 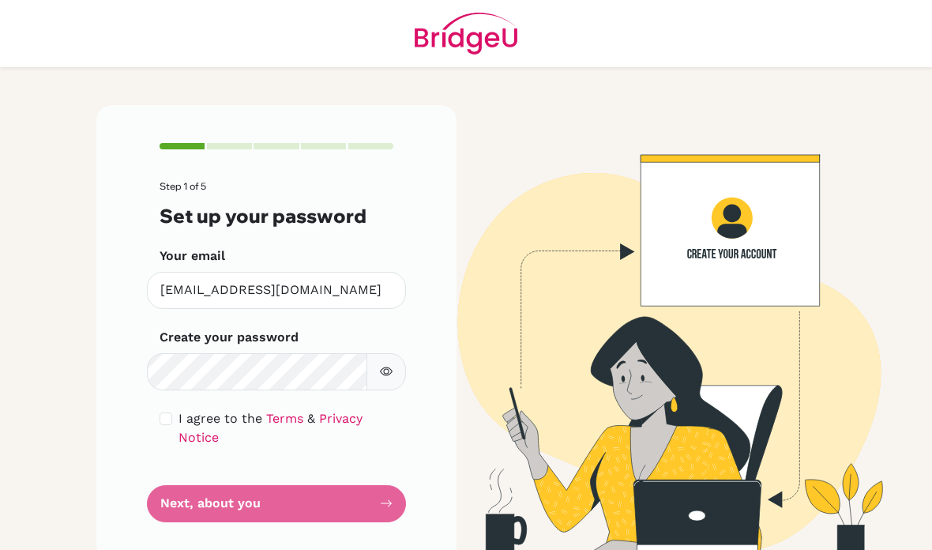 What do you see at coordinates (182, 186) in the screenshot?
I see `span: Step 1 of 5` at bounding box center [182, 186].